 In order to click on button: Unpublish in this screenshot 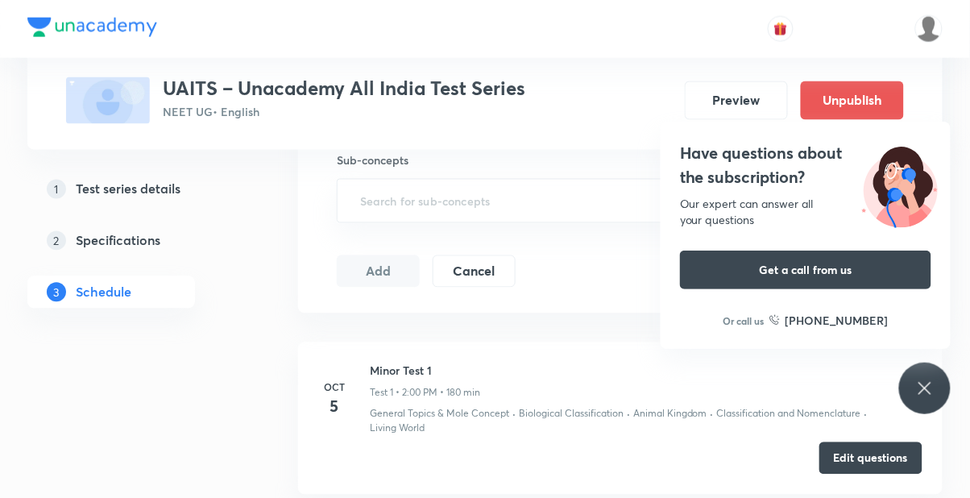, I will do `click(852, 101)`.